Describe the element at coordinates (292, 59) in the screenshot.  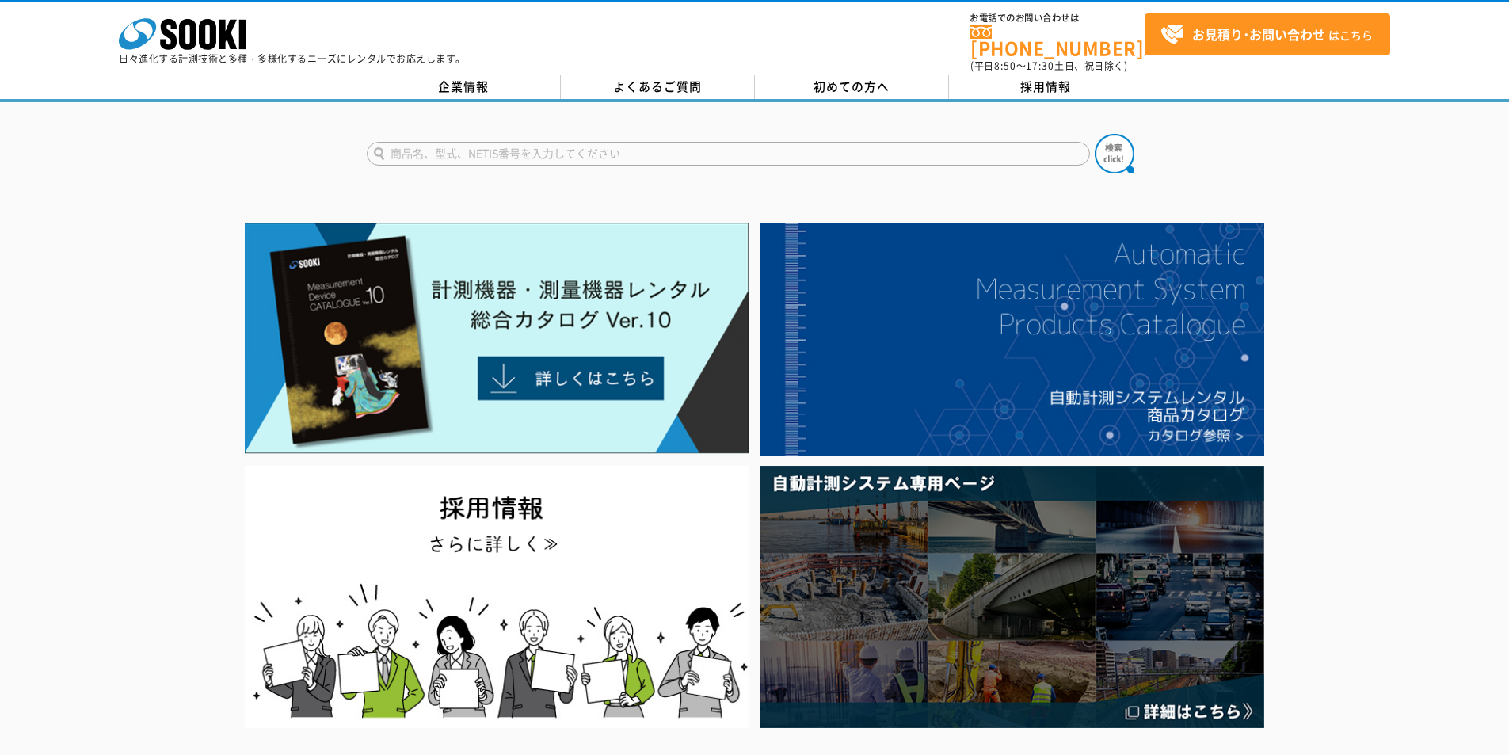
I see `p: 日々進化する計測技術と多種・多様化するニーズにレンタルでお応えします。` at that location.